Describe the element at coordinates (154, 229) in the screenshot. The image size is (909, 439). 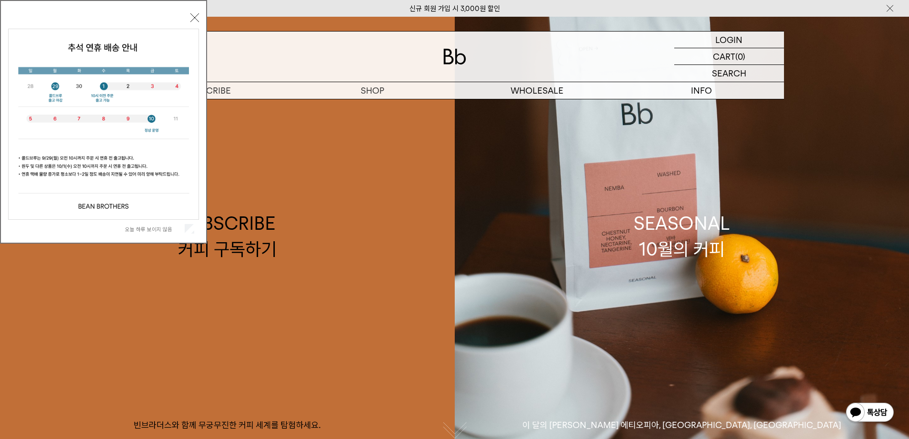
I see `label: 오늘 하루 보이지 않음` at that location.